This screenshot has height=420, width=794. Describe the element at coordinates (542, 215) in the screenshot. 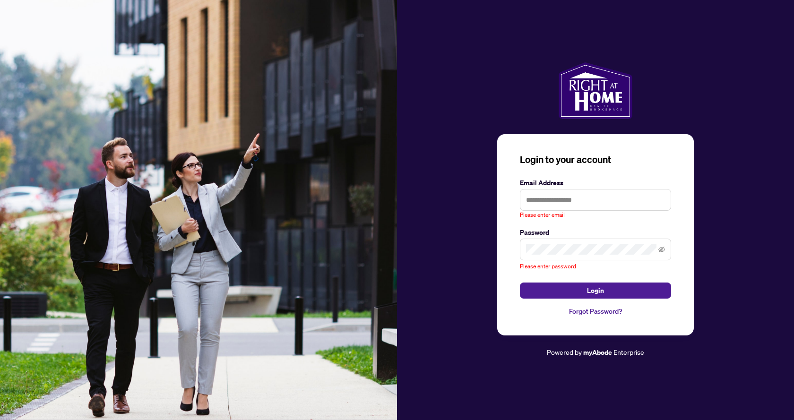

I see `span: Please enter email` at that location.